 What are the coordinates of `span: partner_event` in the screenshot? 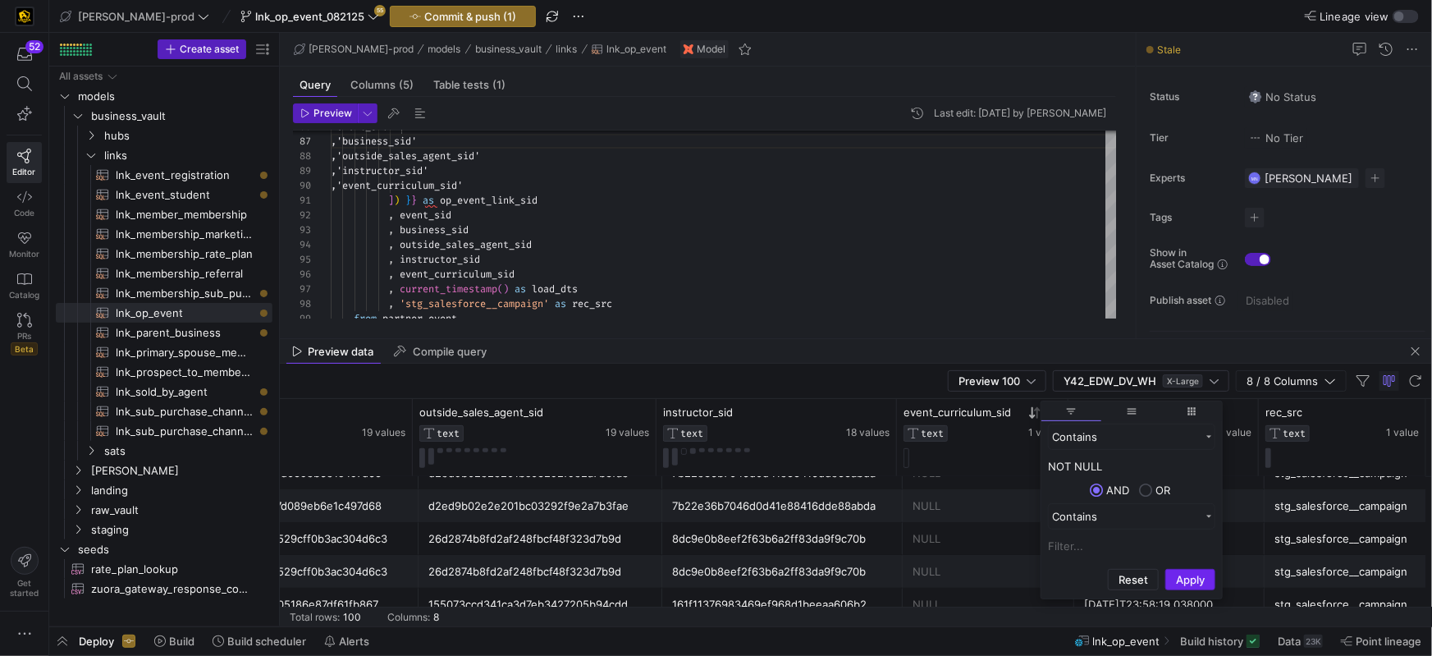 It's located at (419, 318).